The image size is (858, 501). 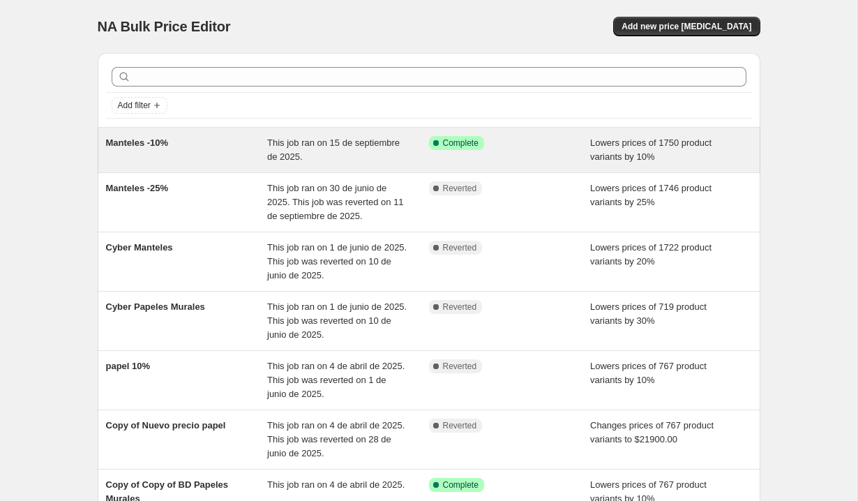 What do you see at coordinates (651, 149) in the screenshot?
I see `span: Lowers prices of 1750 product variants by 10%` at bounding box center [651, 149].